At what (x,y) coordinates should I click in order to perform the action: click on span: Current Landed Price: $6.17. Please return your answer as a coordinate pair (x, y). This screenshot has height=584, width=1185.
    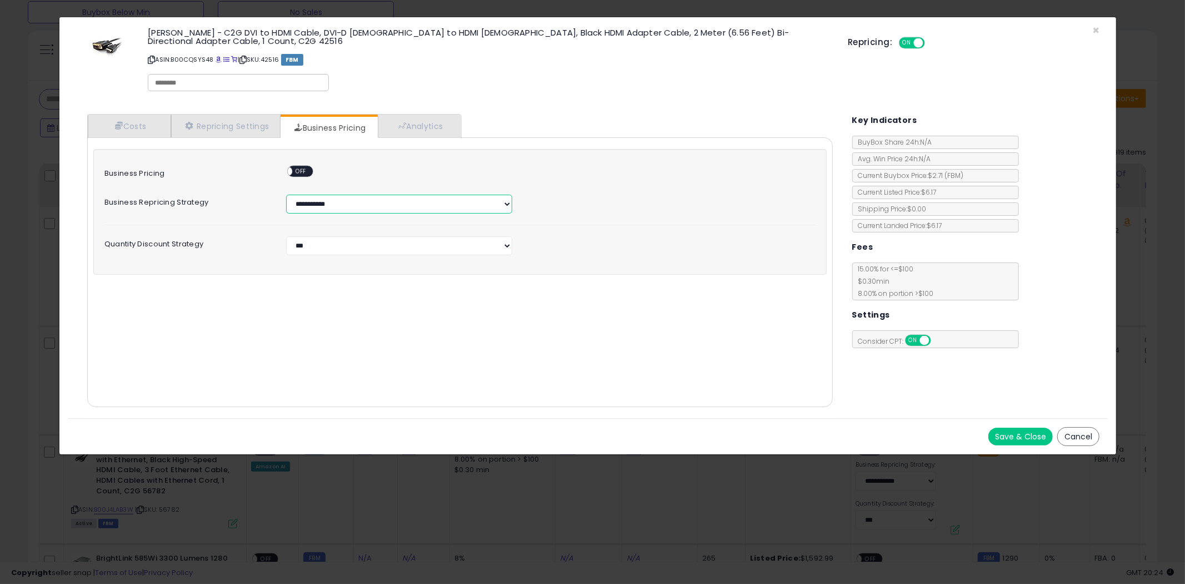
    Looking at the image, I should click on (898, 225).